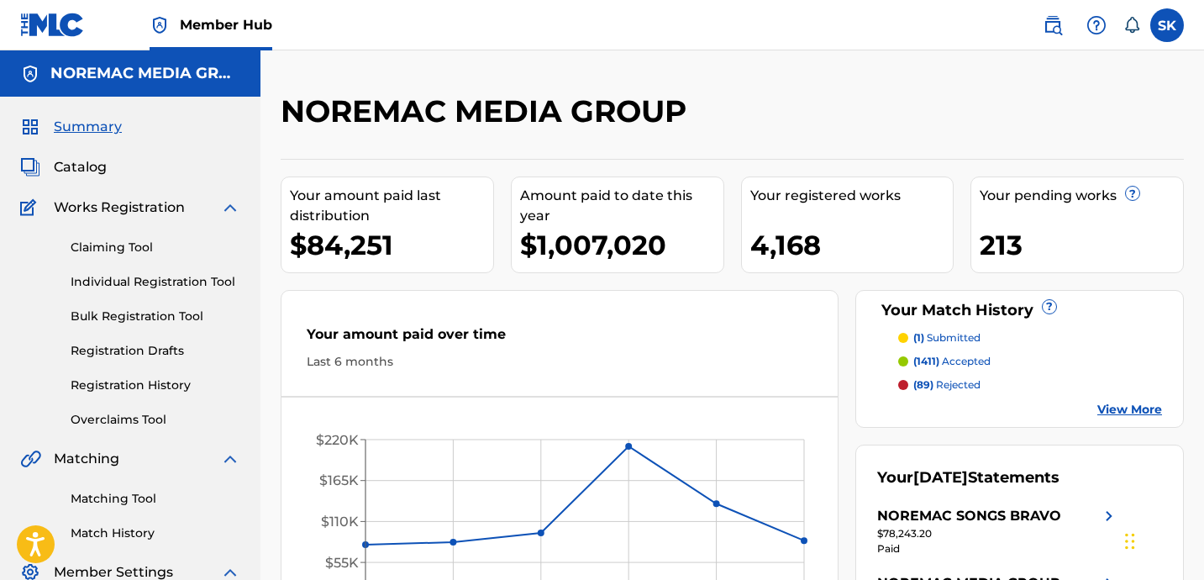 The image size is (1204, 580). I want to click on div: $84,251, so click(392, 245).